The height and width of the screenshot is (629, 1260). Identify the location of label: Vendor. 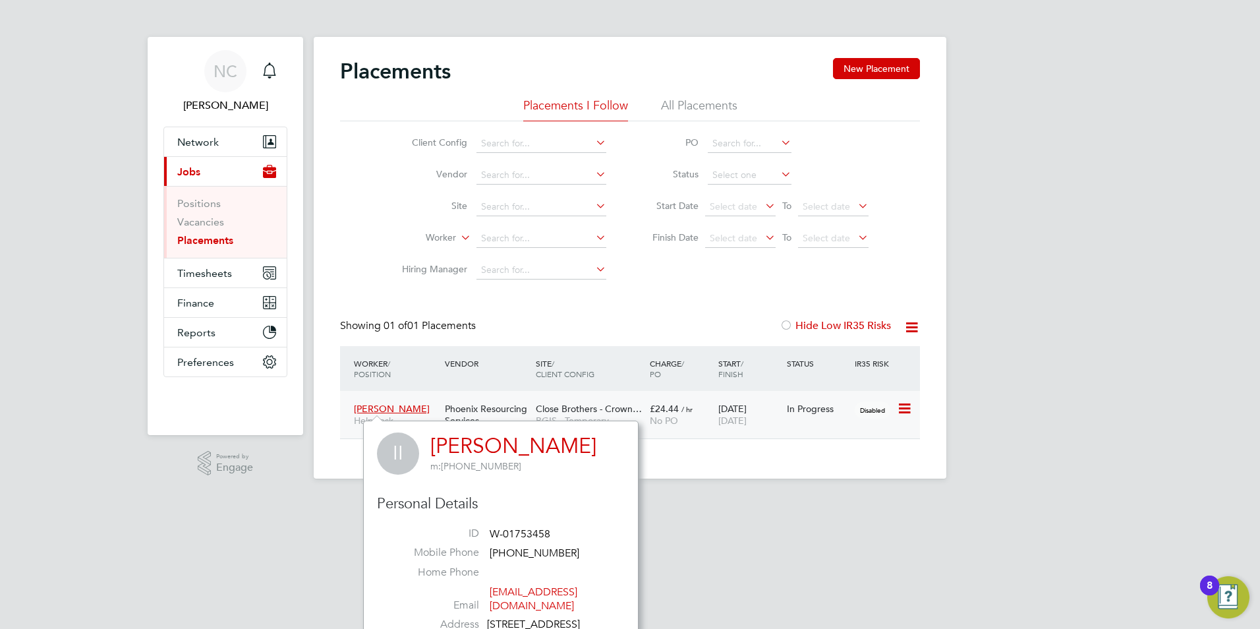
(429, 174).